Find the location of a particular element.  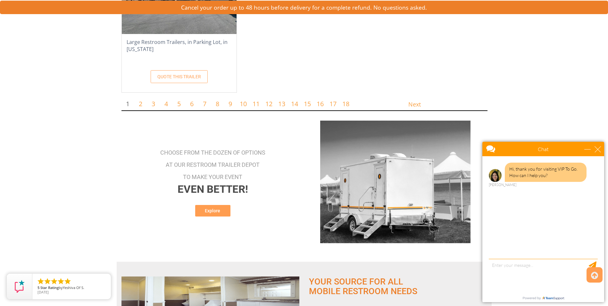

a: 17 is located at coordinates (333, 104).